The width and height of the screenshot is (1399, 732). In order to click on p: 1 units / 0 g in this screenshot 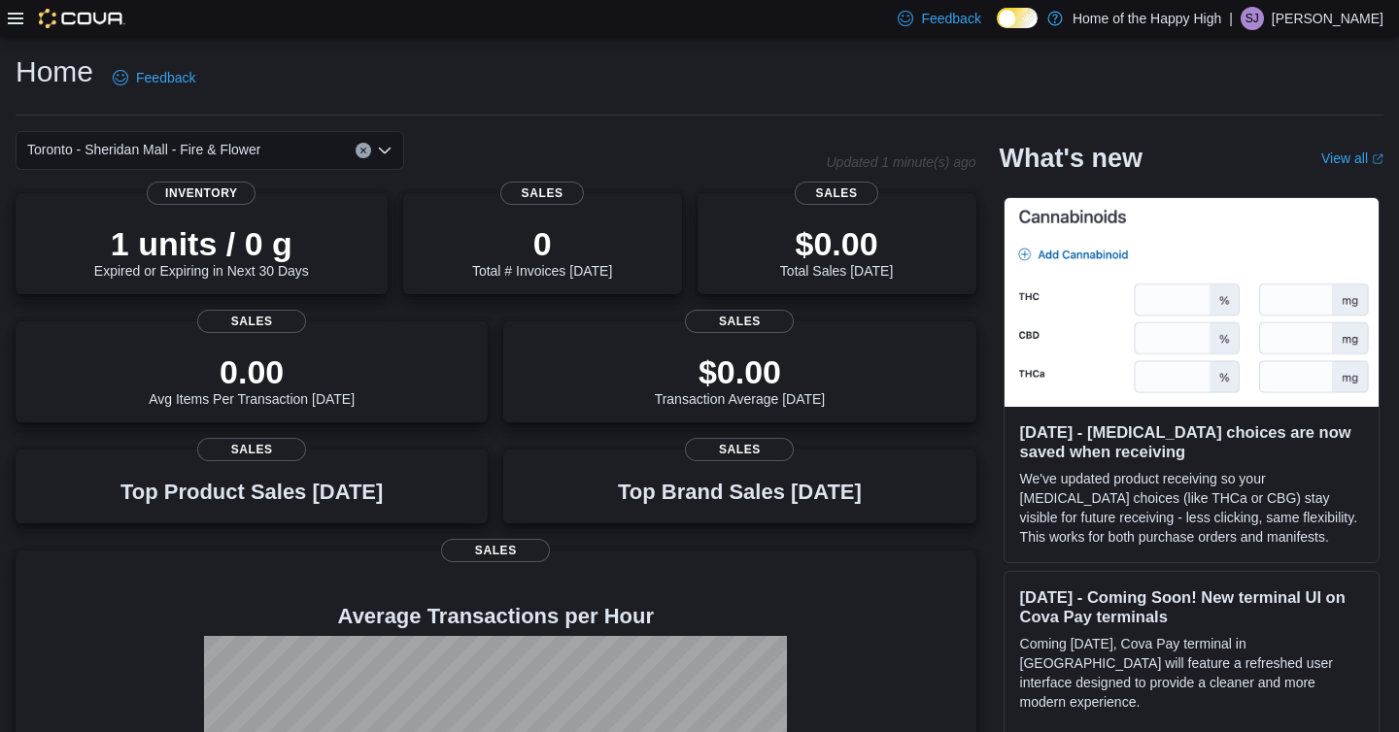, I will do `click(201, 244)`.